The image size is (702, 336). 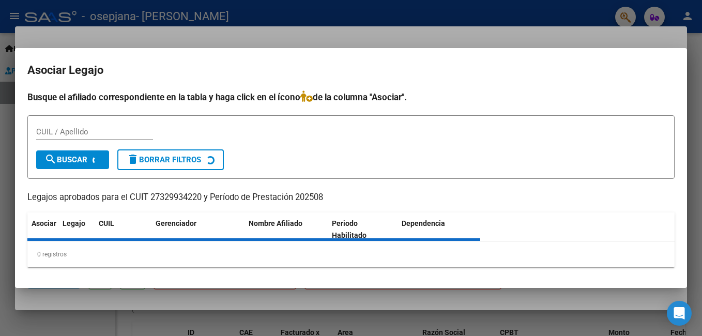 I want to click on span: CUIL, so click(x=107, y=223).